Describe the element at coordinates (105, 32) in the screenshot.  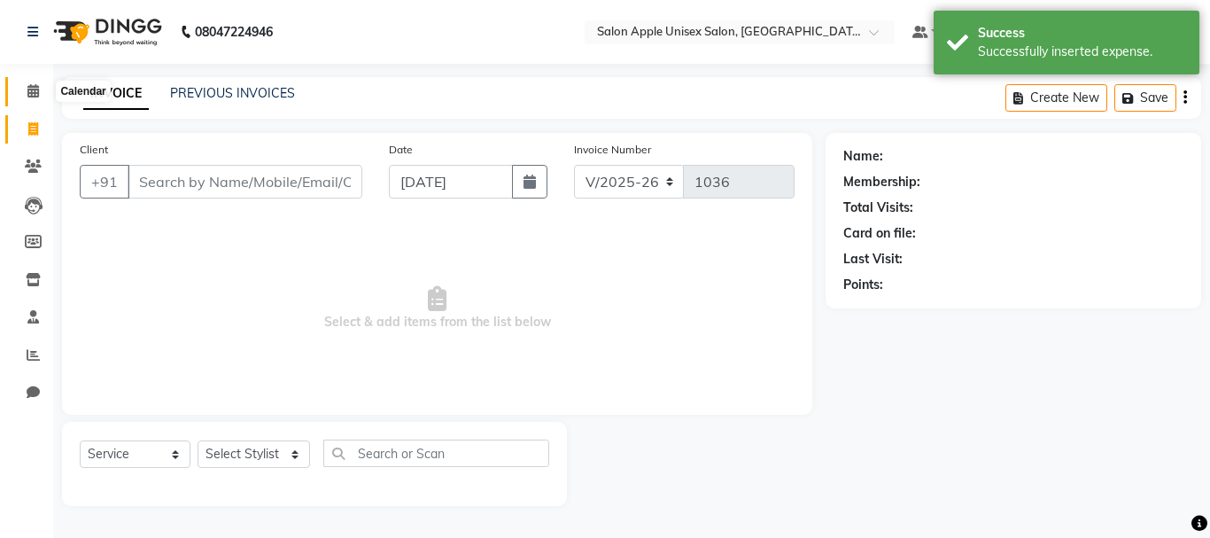
I see `img: logo` at that location.